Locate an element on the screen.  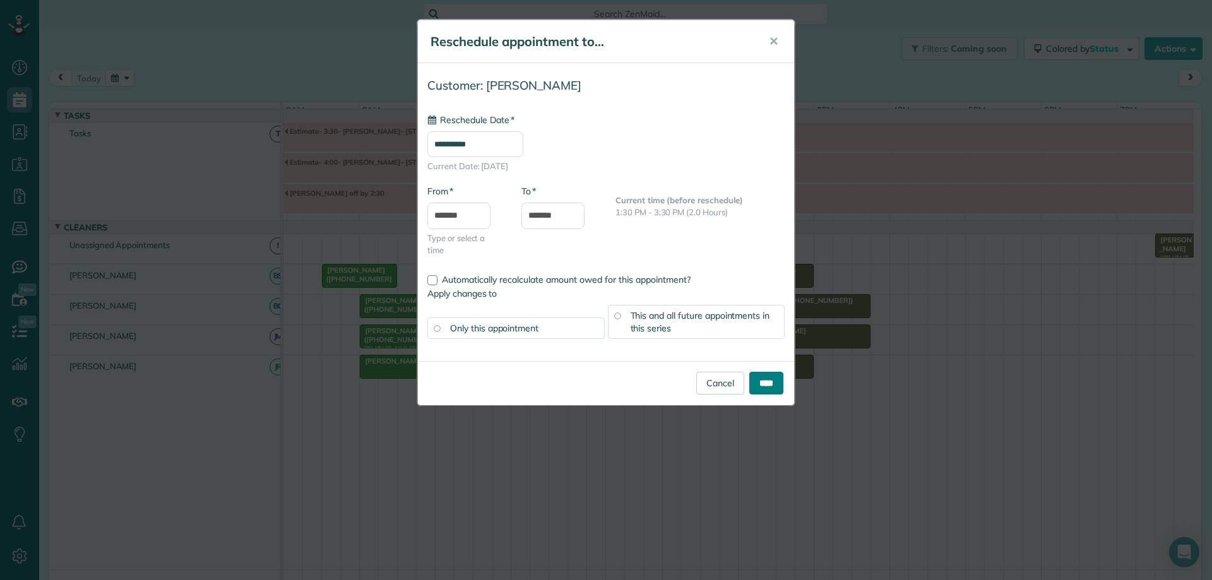
span: Automatically recalculate amount owed for this appointment? is located at coordinates (566, 280).